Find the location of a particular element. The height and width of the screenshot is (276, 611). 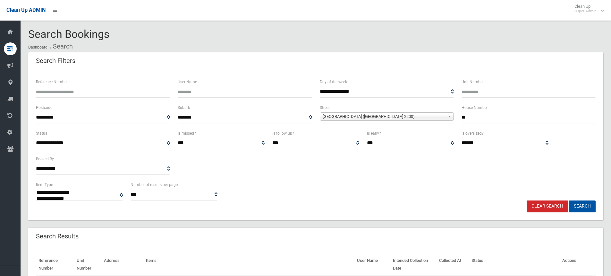

th: Address is located at coordinates (122, 264).